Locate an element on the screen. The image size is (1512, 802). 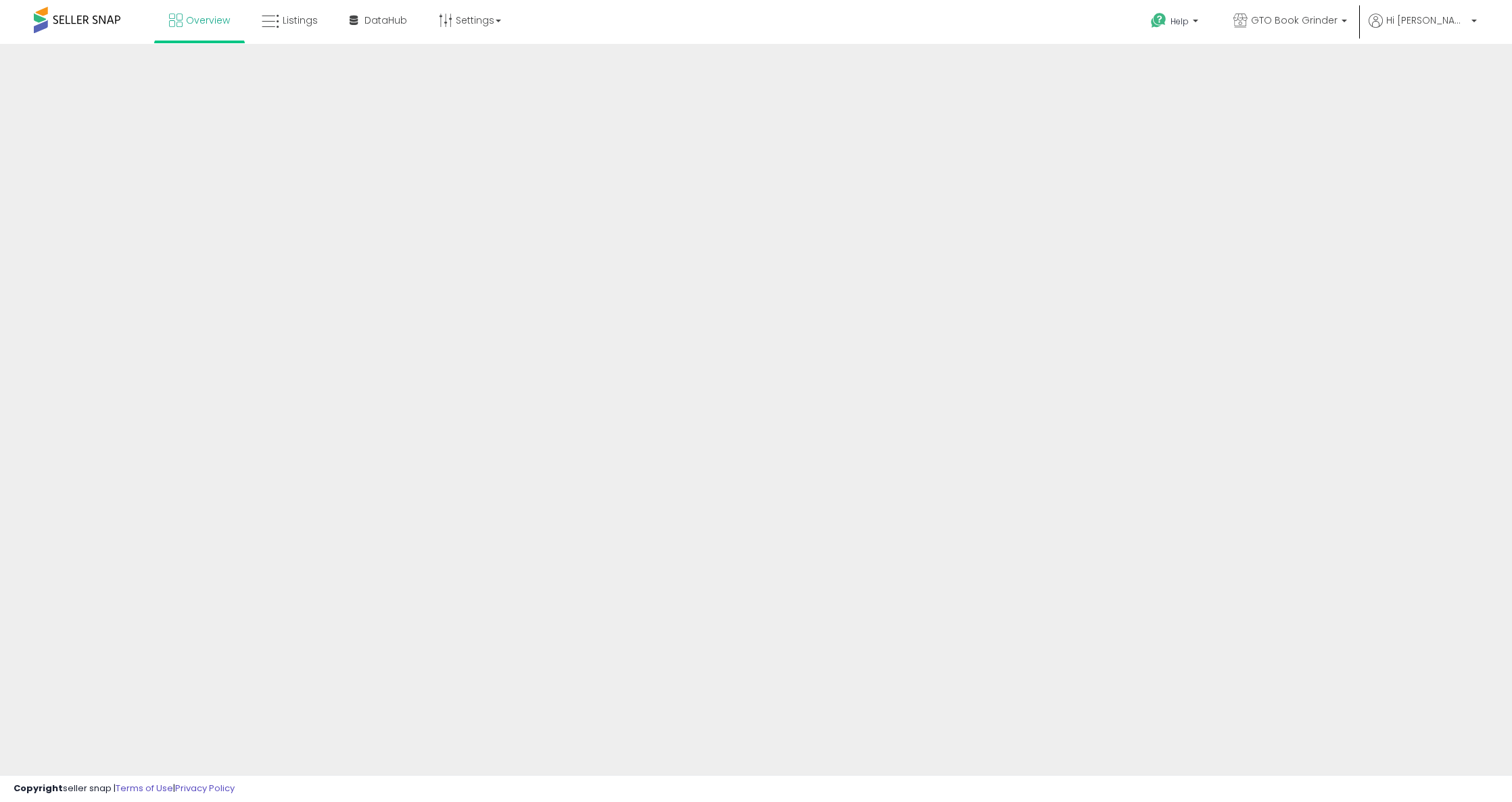
span: DataHub is located at coordinates (386, 20).